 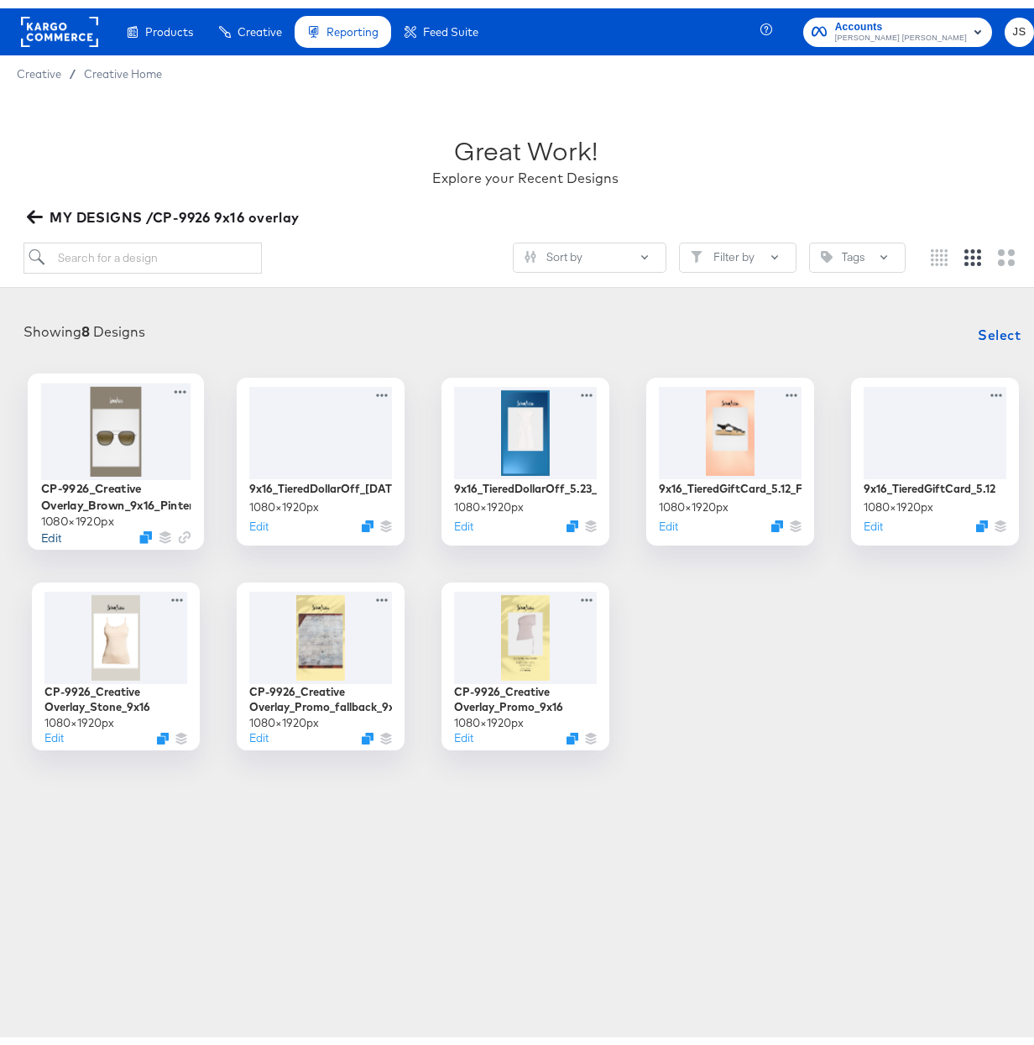 I want to click on div: CP-9926_Creative Overlay_Brown_9x16_Pinterest, so click(x=116, y=488).